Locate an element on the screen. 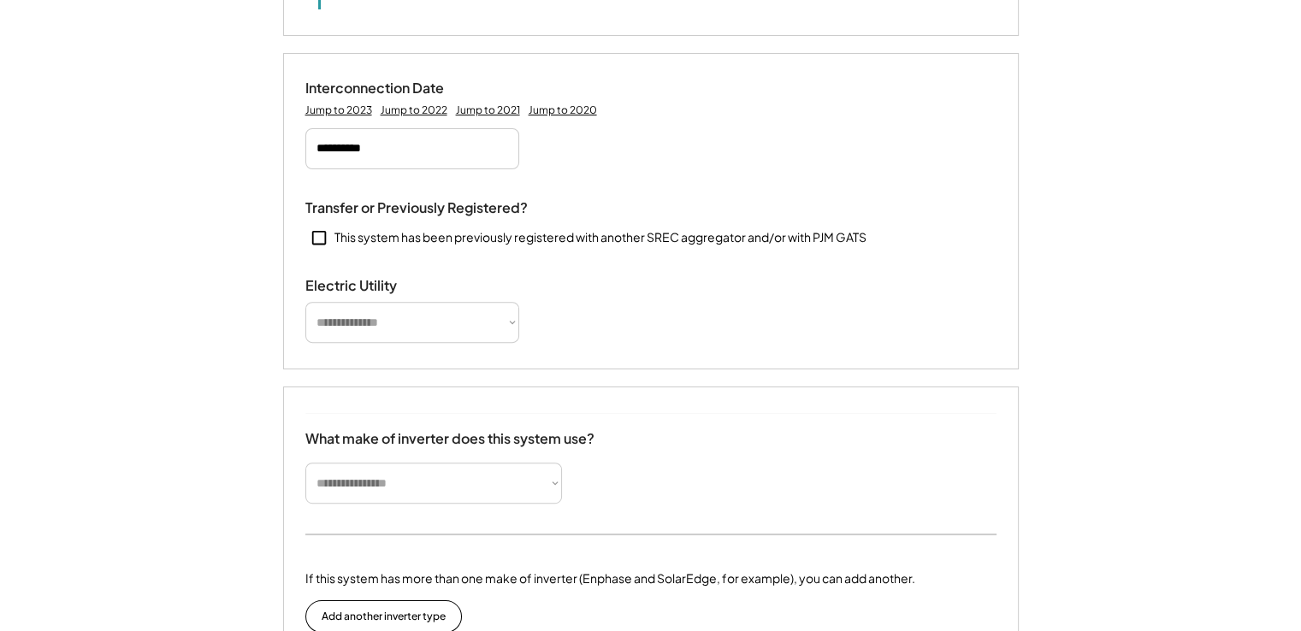  div: Jump to 2020 is located at coordinates (563, 110).